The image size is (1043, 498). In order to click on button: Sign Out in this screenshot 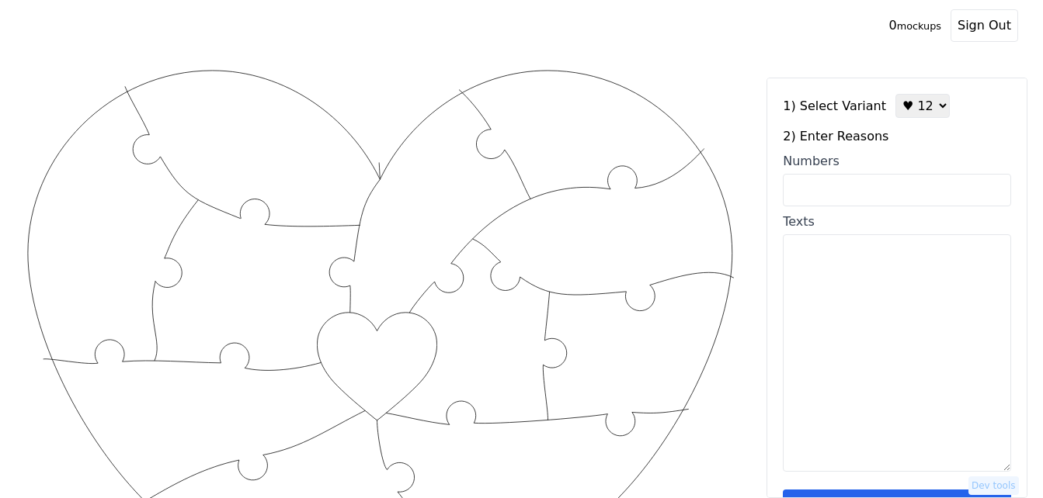, I will do `click(984, 26)`.